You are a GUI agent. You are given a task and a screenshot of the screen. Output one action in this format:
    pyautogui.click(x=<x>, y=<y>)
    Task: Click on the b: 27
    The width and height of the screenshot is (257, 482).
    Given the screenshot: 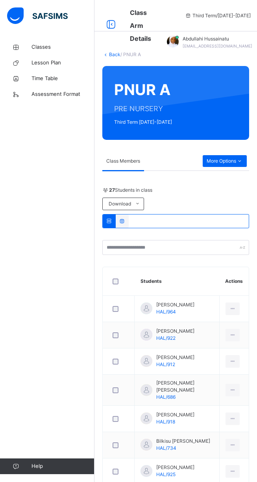 What is the action you would take?
    pyautogui.click(x=112, y=190)
    